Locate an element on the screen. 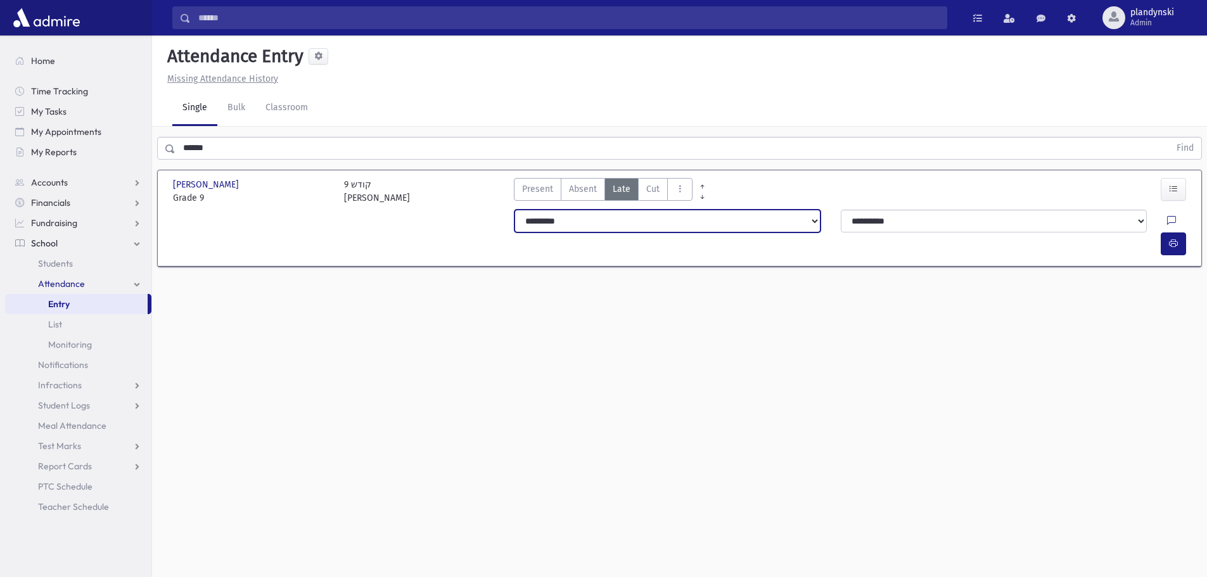  a: My Appointments is located at coordinates (78, 132).